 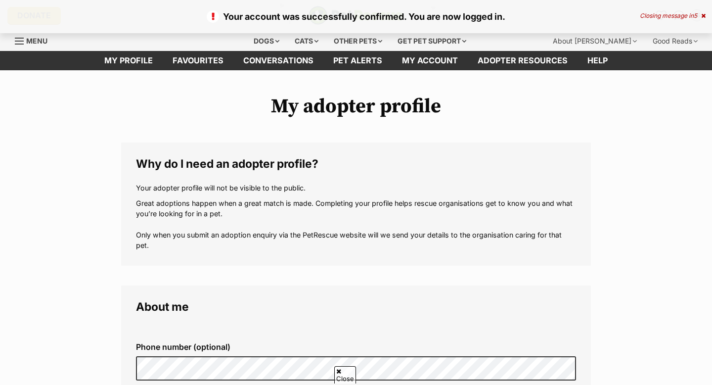 I want to click on legend: Why do I need an adopter profile?, so click(x=356, y=164).